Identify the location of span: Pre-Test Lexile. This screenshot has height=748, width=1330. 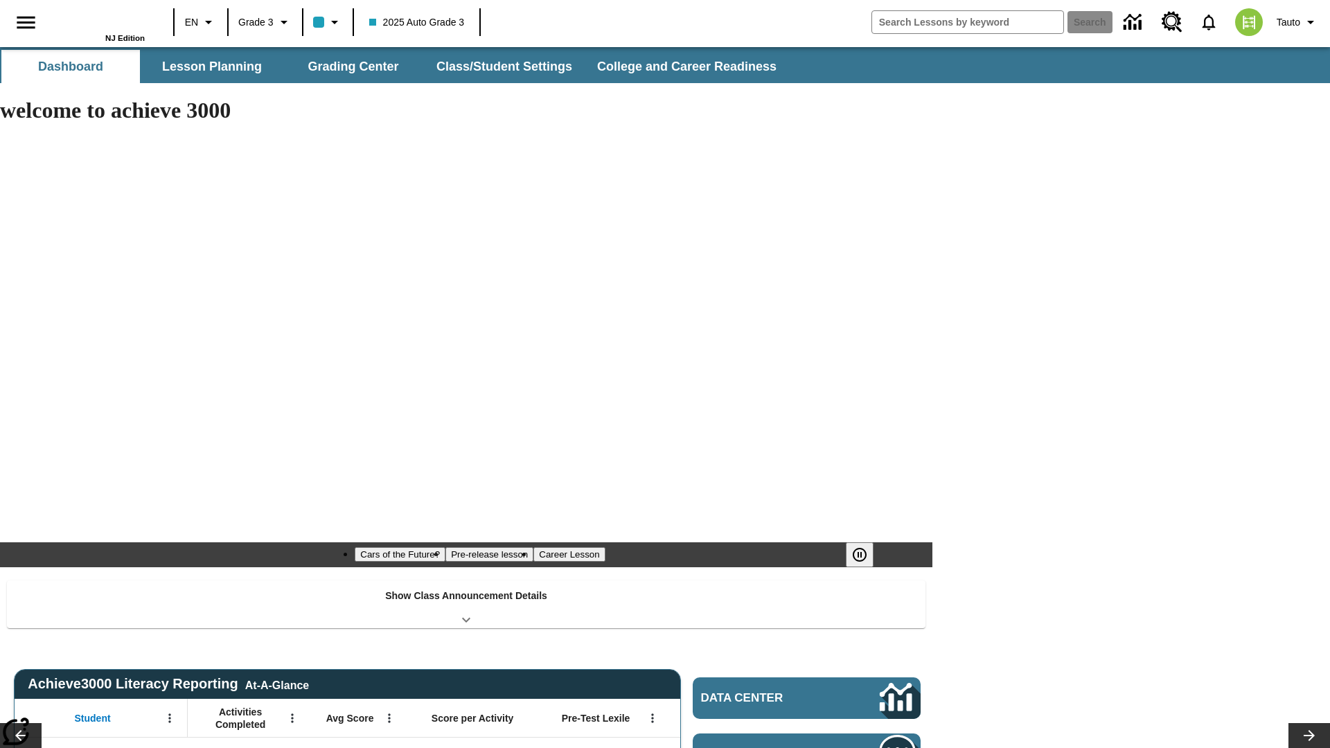
(596, 718).